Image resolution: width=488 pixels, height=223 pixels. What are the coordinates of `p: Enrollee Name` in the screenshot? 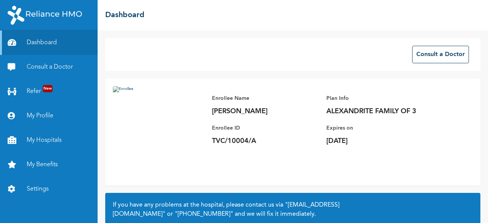 It's located at (265, 98).